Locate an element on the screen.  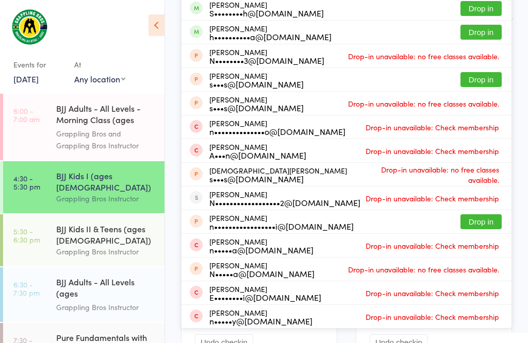
time: 6:30 - 7:30 pm is located at coordinates (26, 289).